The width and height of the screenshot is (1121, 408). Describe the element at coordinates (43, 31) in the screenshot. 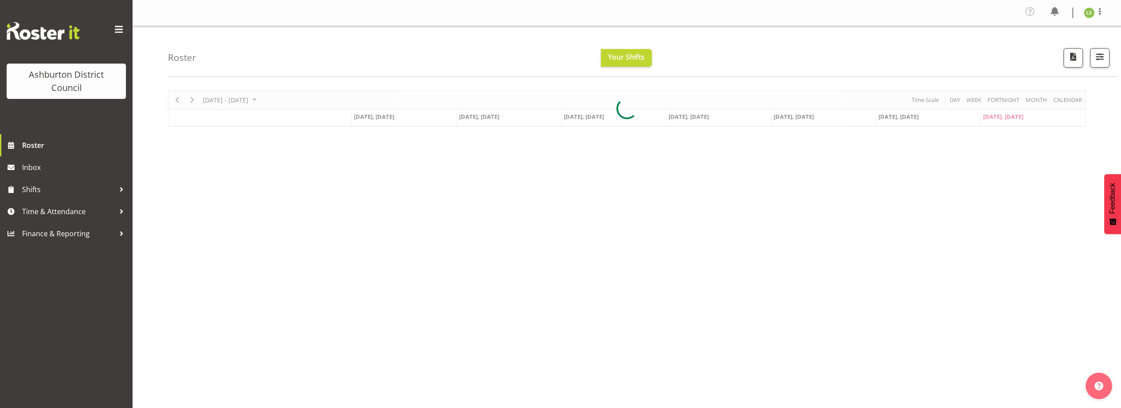

I see `img: Rosterit website logo` at that location.